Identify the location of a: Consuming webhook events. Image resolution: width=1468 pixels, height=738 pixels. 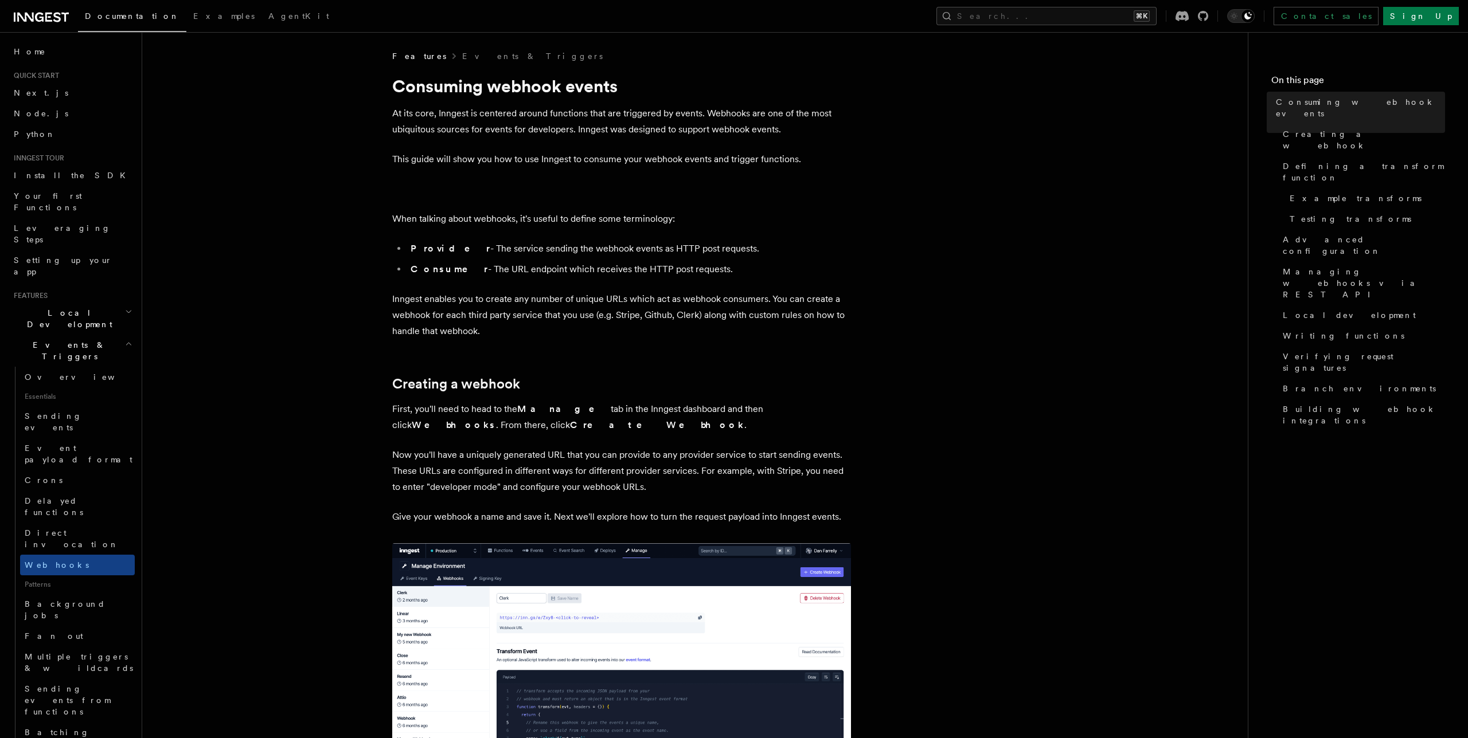
(1358, 108).